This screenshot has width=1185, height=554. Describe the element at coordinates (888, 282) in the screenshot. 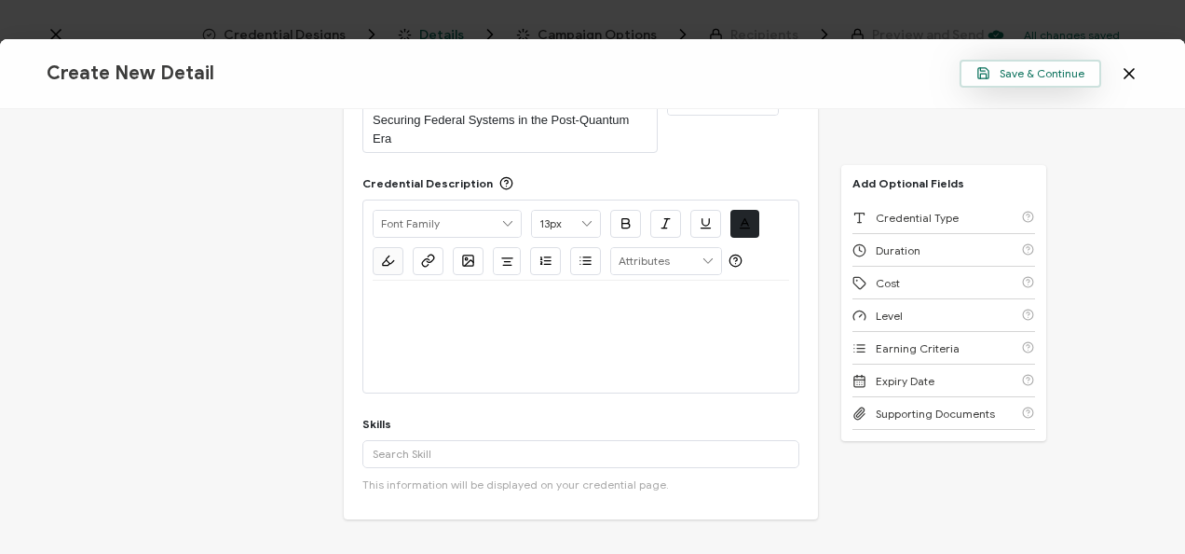

I see `span: Cost` at that location.